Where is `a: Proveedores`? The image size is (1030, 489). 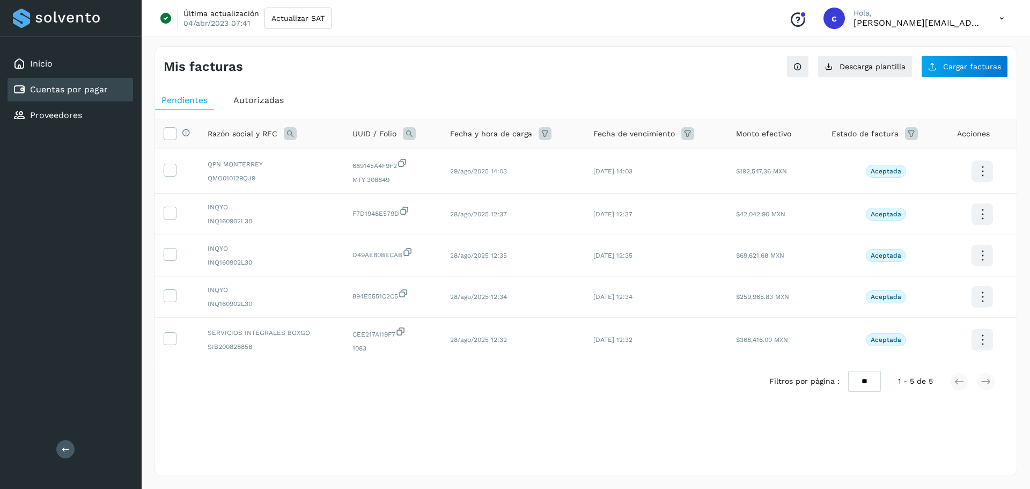 a: Proveedores is located at coordinates (56, 115).